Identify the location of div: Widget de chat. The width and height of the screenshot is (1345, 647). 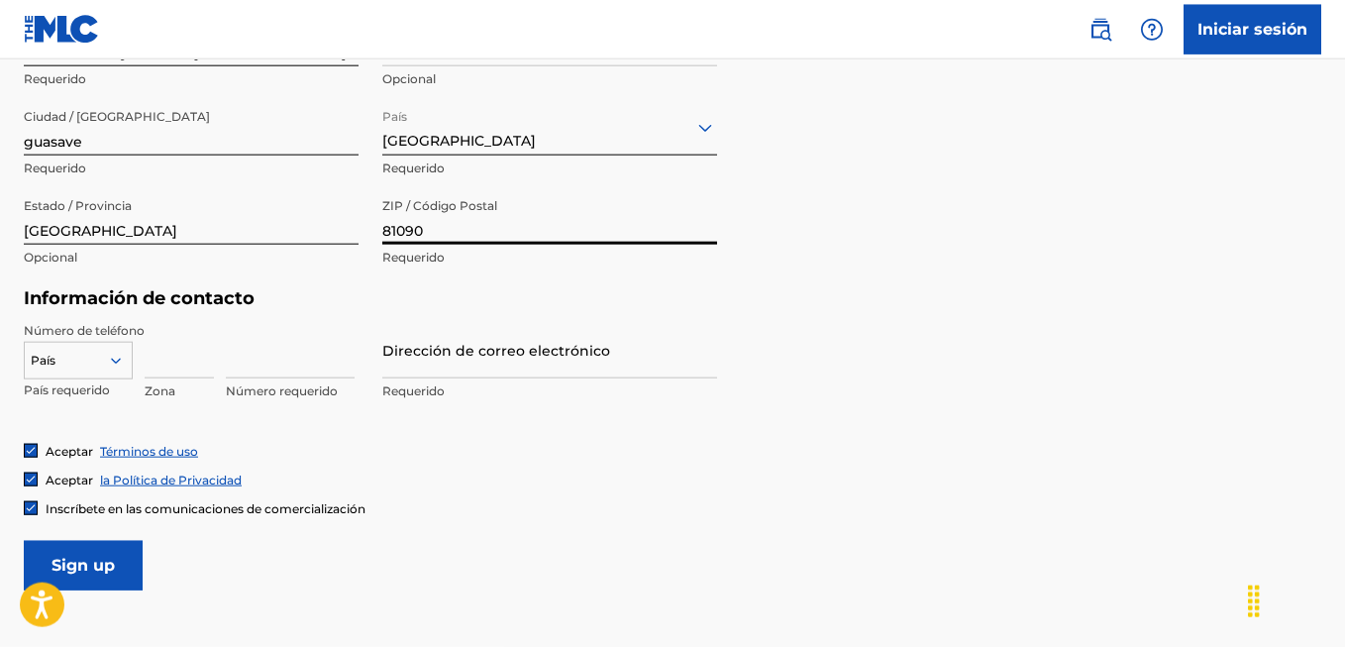
(1296, 599).